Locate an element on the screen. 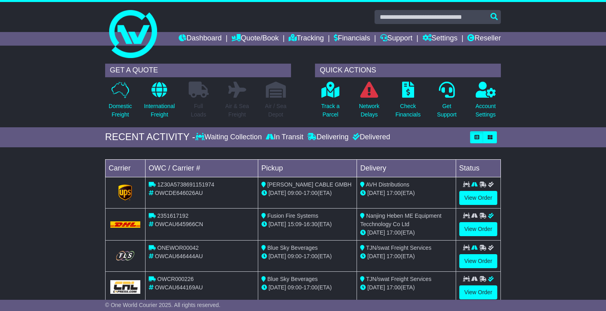 Image resolution: width=606 pixels, height=311 pixels. p: Domestic Freight is located at coordinates (120, 110).